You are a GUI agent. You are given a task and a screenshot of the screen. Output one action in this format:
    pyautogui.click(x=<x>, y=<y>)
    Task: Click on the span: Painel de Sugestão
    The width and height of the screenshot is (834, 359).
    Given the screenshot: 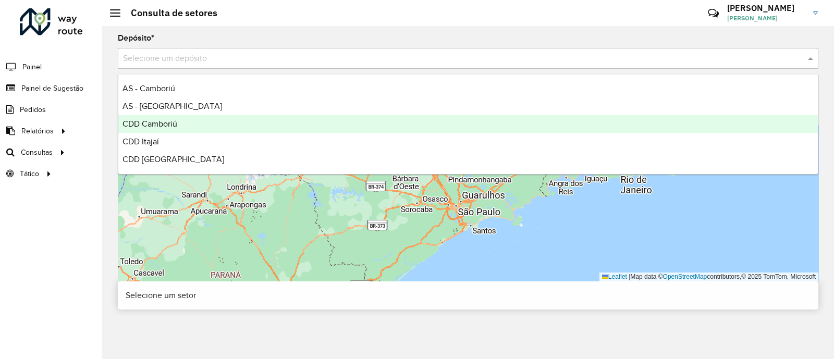 What is the action you would take?
    pyautogui.click(x=52, y=88)
    